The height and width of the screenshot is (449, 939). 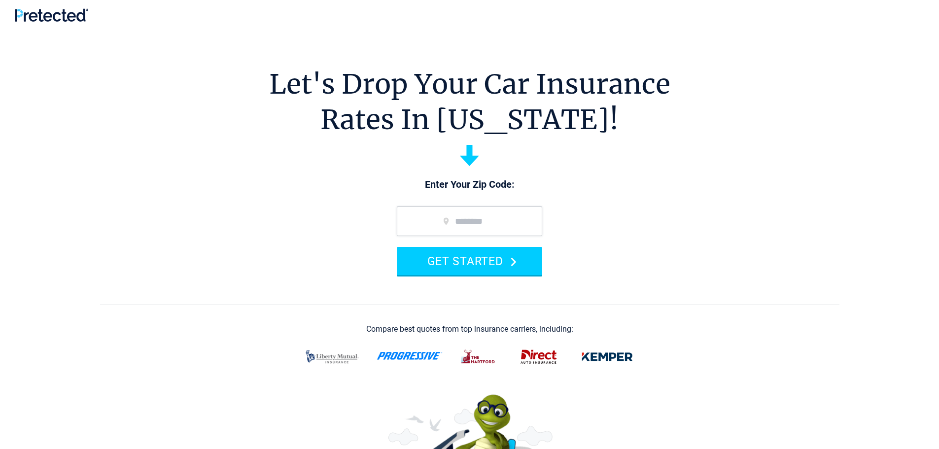 What do you see at coordinates (479, 357) in the screenshot?
I see `img: thehartford` at bounding box center [479, 357].